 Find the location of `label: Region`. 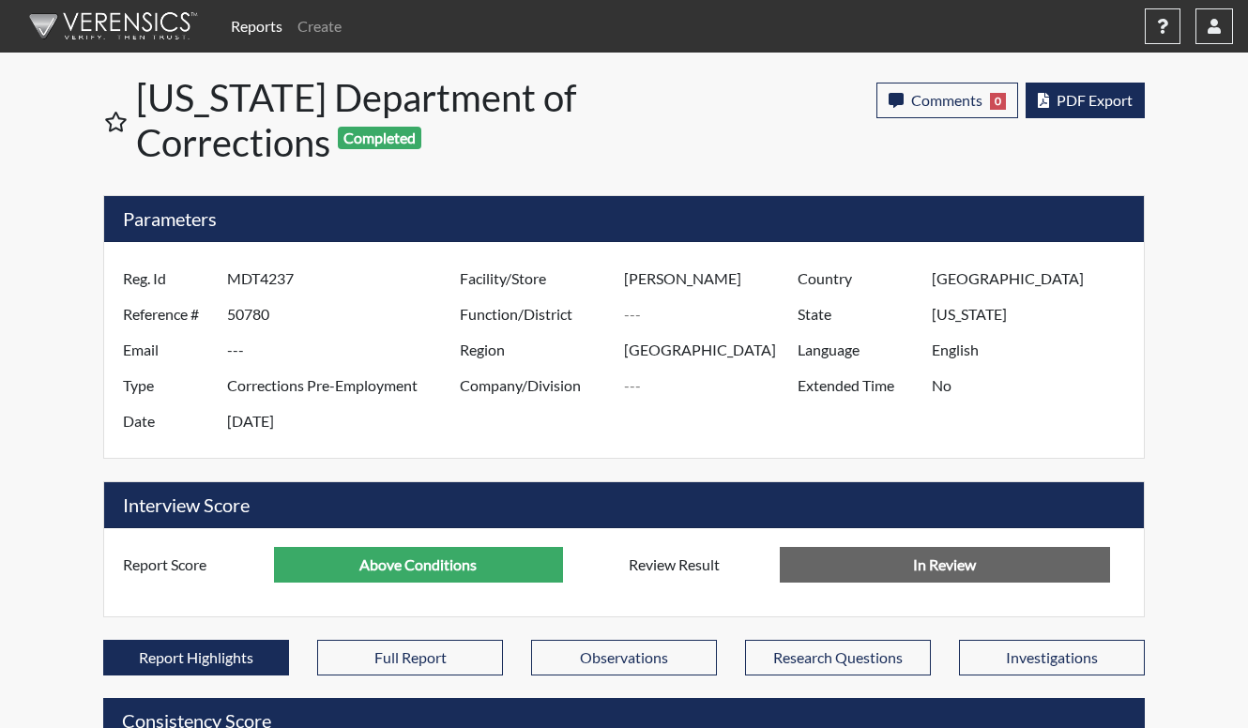

label: Region is located at coordinates (535, 350).